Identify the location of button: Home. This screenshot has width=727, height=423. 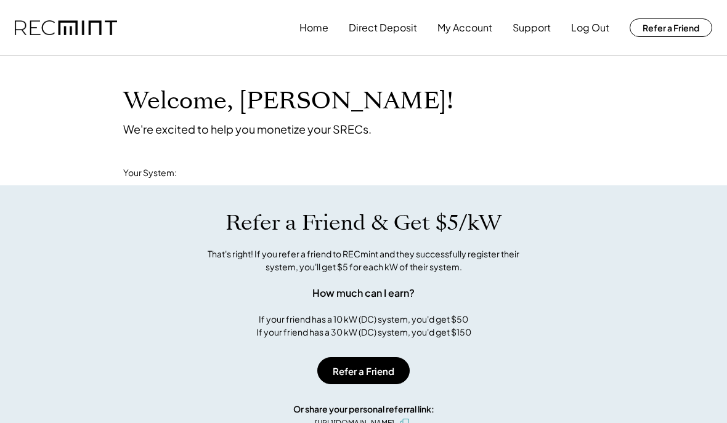
(313, 28).